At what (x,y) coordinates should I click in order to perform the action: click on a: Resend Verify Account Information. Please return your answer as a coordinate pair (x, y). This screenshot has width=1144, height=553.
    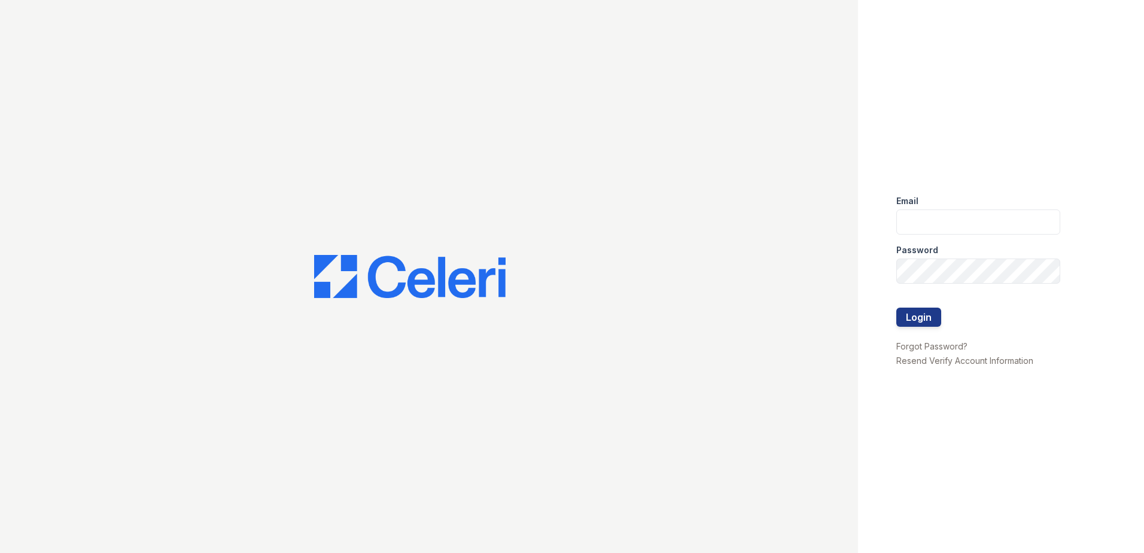
    Looking at the image, I should click on (964, 360).